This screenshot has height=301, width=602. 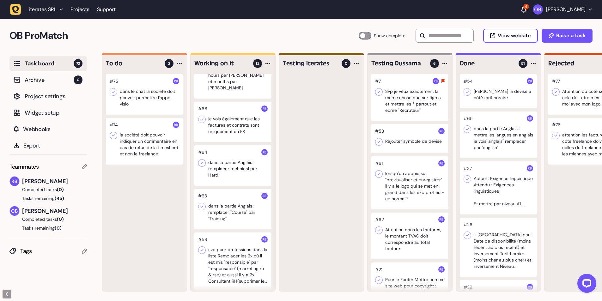 What do you see at coordinates (48, 228) in the screenshot?
I see `button: Tasks remaining(0)` at bounding box center [48, 228].